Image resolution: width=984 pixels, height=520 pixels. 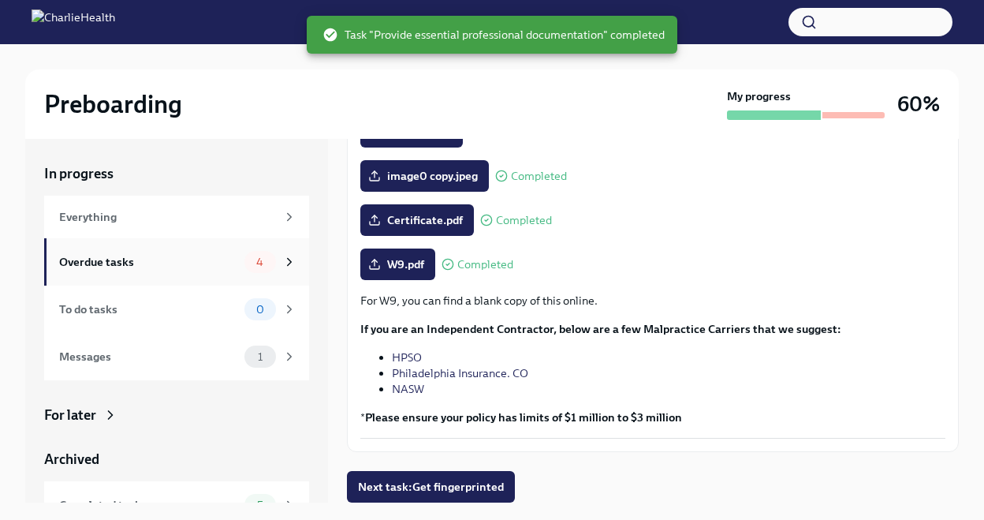 What do you see at coordinates (759, 96) in the screenshot?
I see `strong: My progress` at bounding box center [759, 96].